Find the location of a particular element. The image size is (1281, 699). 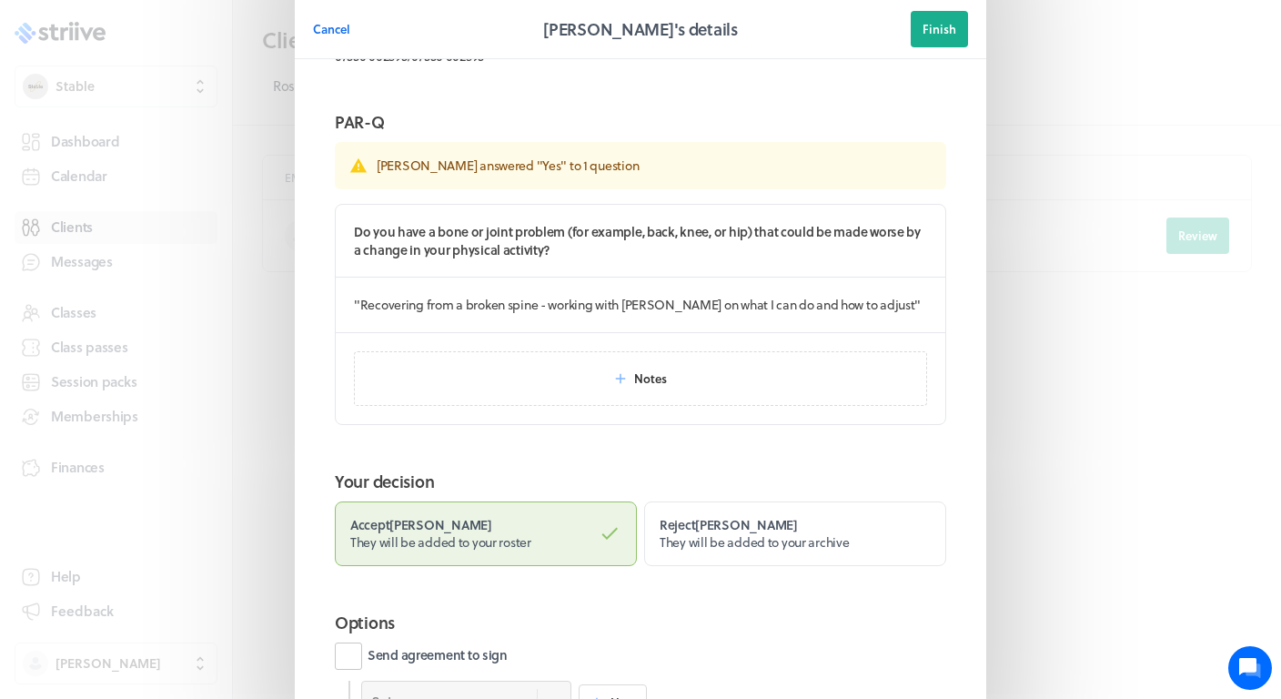

span: New conversation is located at coordinates (167, 230).